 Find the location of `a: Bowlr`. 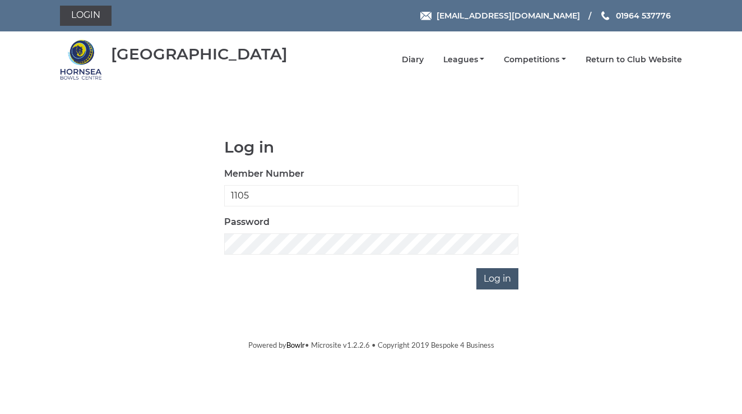

a: Bowlr is located at coordinates (296, 345).